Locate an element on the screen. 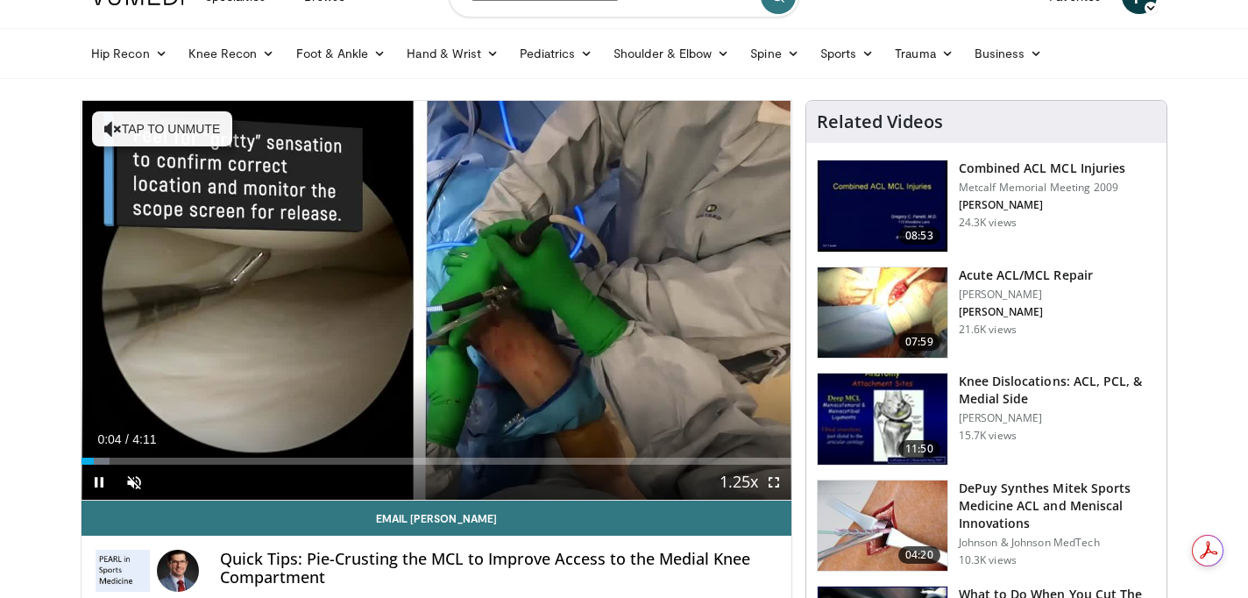 This screenshot has height=598, width=1248. button: Tap to unmute is located at coordinates (162, 129).